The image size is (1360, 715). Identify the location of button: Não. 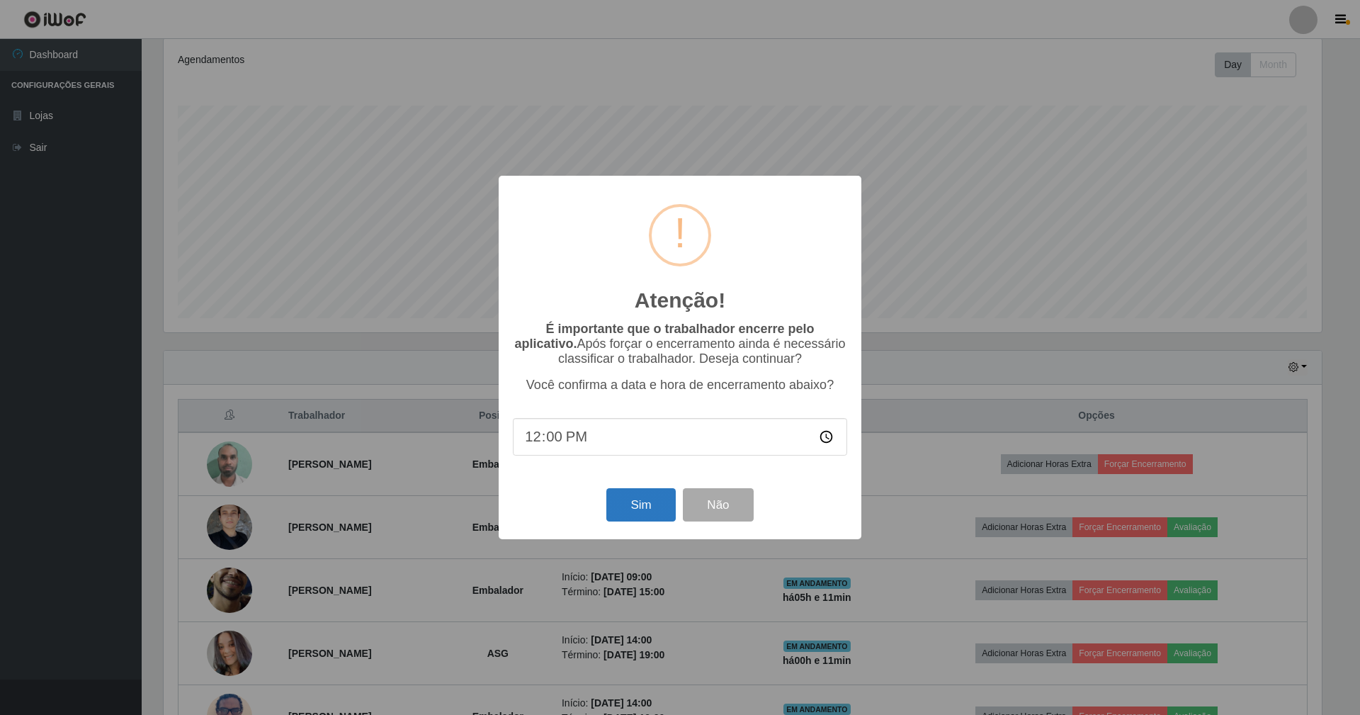
(718, 504).